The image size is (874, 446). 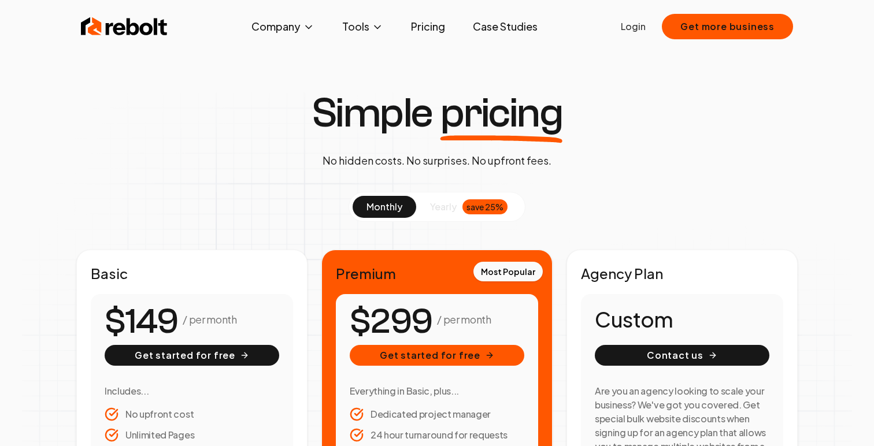 What do you see at coordinates (502, 113) in the screenshot?
I see `span: pricing` at bounding box center [502, 113].